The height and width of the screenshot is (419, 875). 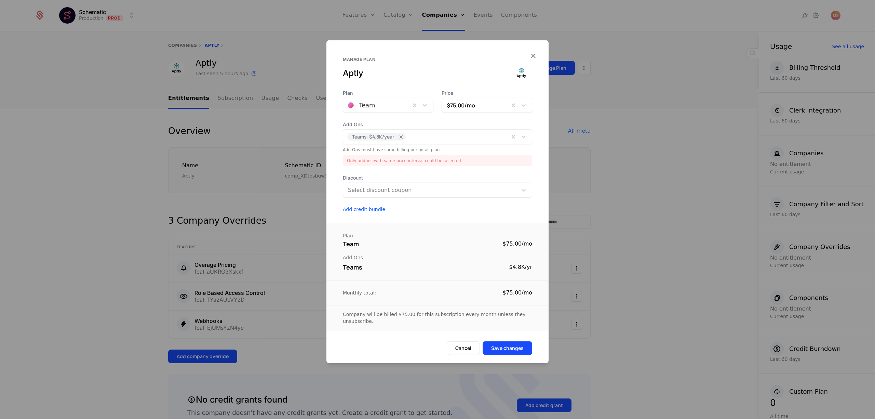 I want to click on button: Save changes, so click(x=507, y=348).